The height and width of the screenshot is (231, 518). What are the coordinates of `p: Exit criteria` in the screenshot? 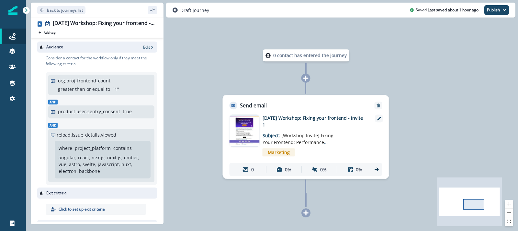 It's located at (56, 193).